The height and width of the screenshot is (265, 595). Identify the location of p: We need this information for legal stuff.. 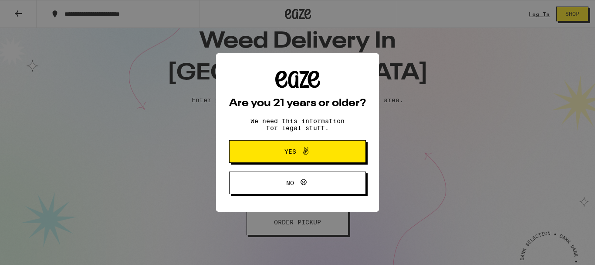
(298, 124).